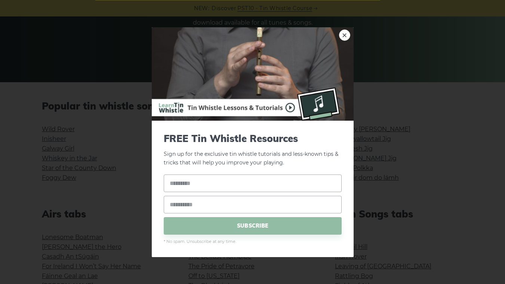  Describe the element at coordinates (253, 150) in the screenshot. I see `p: Sign up for the exclusive tin whistle tutorials and less-known tips & tricks that will help you i...` at that location.